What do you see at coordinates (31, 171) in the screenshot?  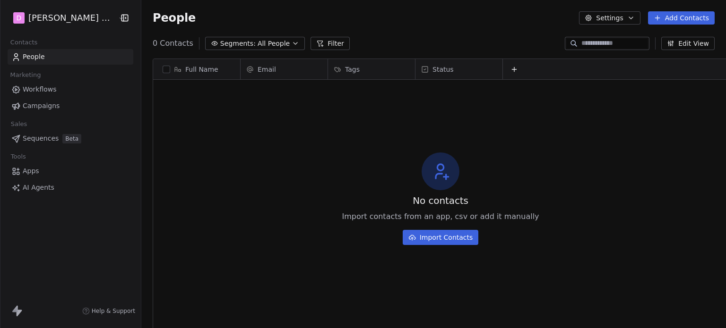 I see `span: Apps` at bounding box center [31, 171].